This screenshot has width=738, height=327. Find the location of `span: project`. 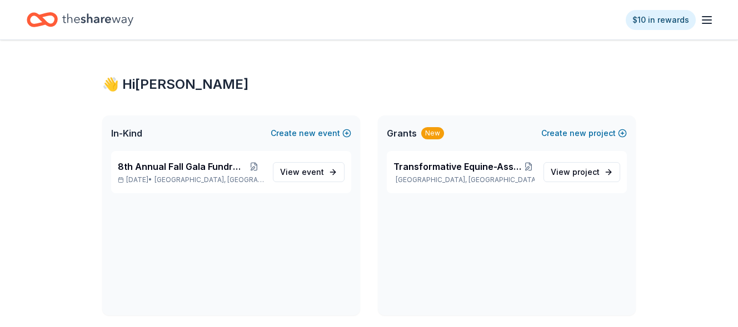

span: project is located at coordinates (585, 172).